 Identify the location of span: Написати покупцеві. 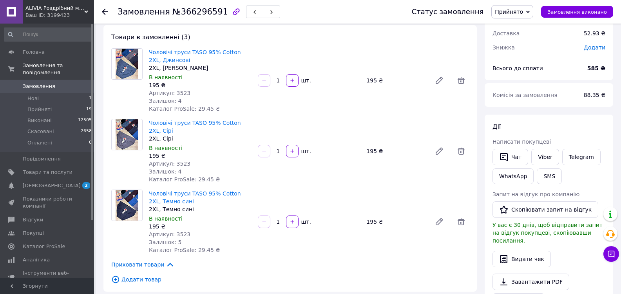
(522, 142).